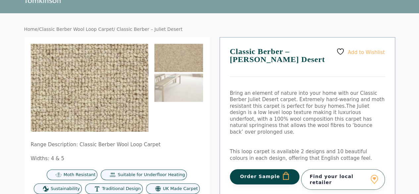 This screenshot has width=419, height=194. I want to click on img: Classic Berber, so click(178, 87).